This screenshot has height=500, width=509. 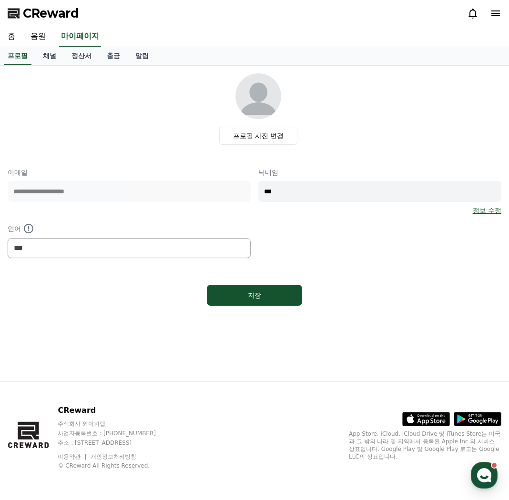 I want to click on p: 주식회사 와이피랩, so click(x=116, y=424).